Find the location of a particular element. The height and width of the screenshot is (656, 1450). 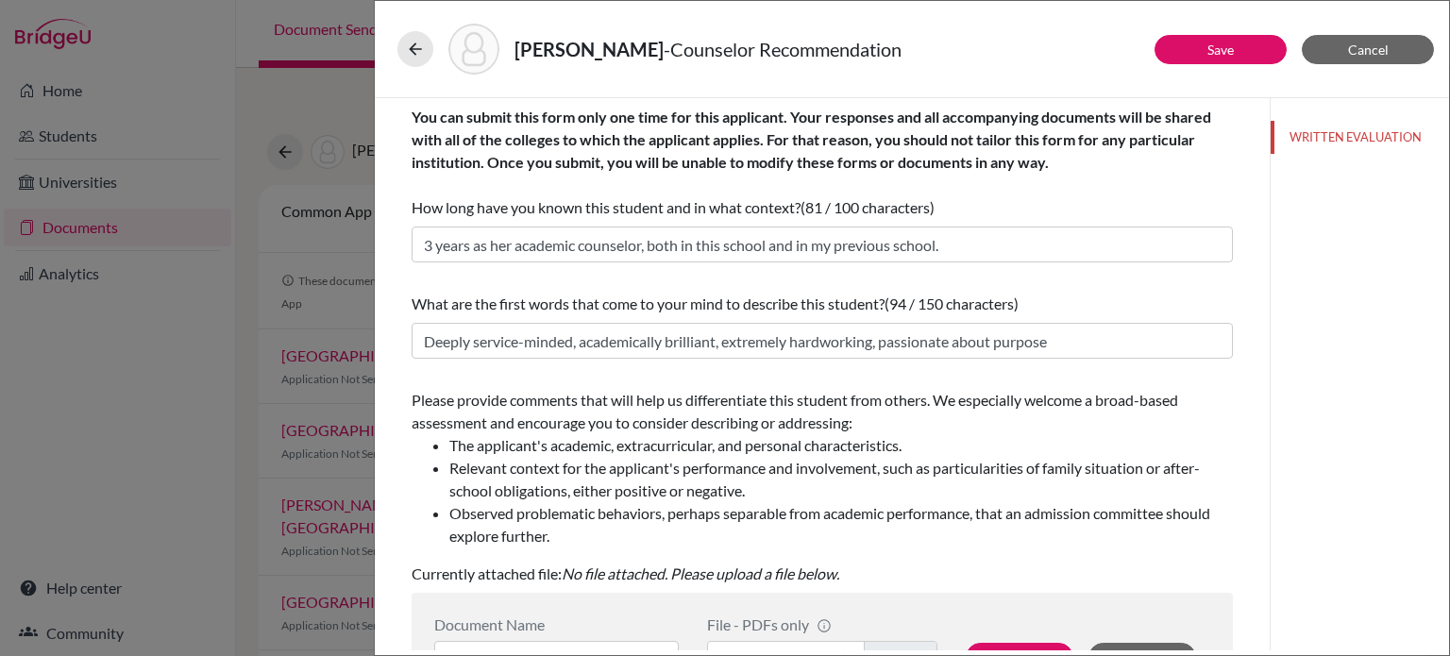

span: info is located at coordinates (824, 626).